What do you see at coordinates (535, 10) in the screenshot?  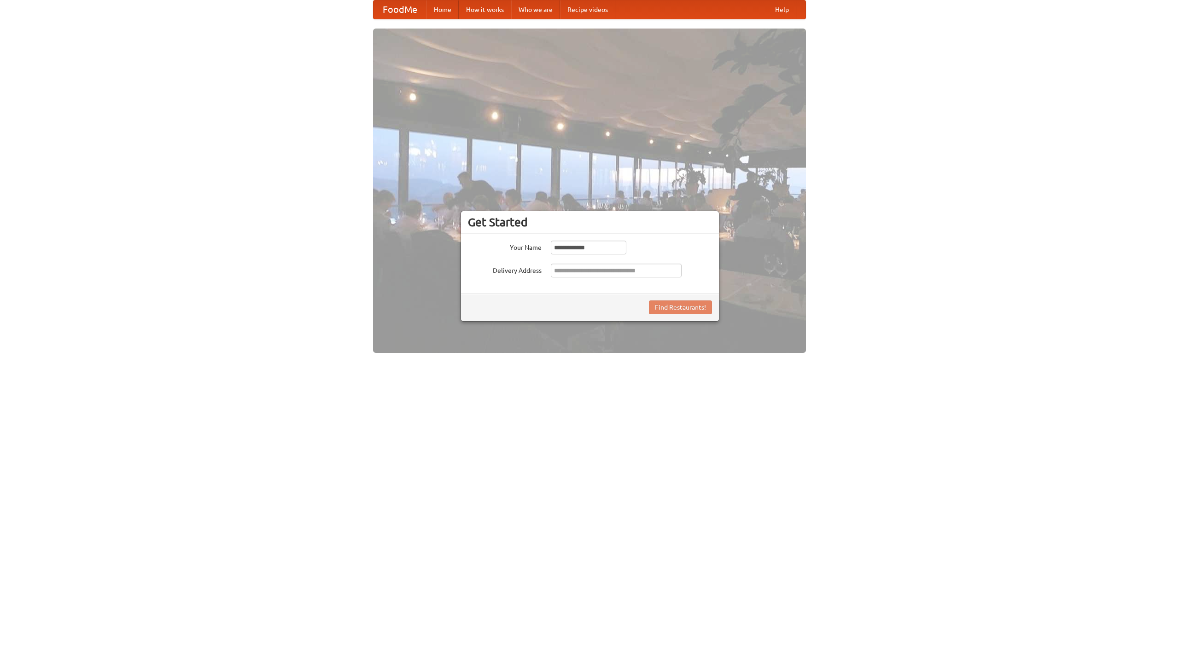 I see `a: Who we are` at bounding box center [535, 10].